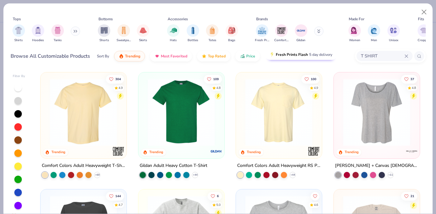 This screenshot has height=214, width=436. What do you see at coordinates (58, 40) in the screenshot?
I see `span: Tanks` at bounding box center [58, 40].